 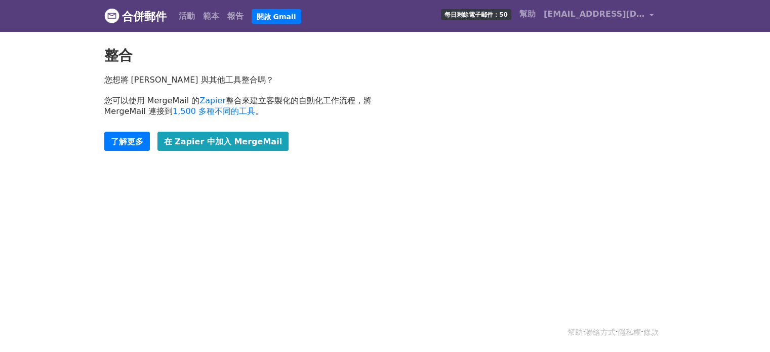 I want to click on a: 1,500 多種不同的工具, so click(x=214, y=111).